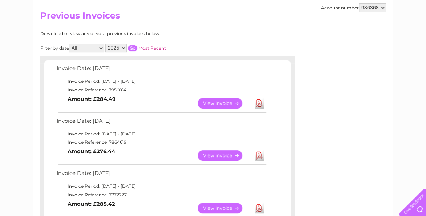 The image size is (426, 216). Describe the element at coordinates (314, 8) in the screenshot. I see `a: 0333 014 3131` at that location.